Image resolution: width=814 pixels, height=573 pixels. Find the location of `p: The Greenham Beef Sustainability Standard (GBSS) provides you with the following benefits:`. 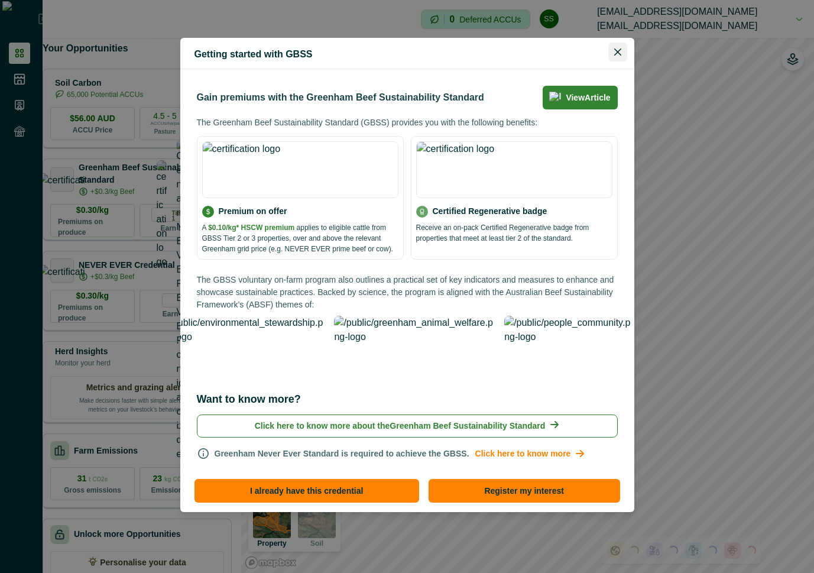

p: The Greenham Beef Sustainability Standard (GBSS) provides you with the following benefits: is located at coordinates (407, 122).